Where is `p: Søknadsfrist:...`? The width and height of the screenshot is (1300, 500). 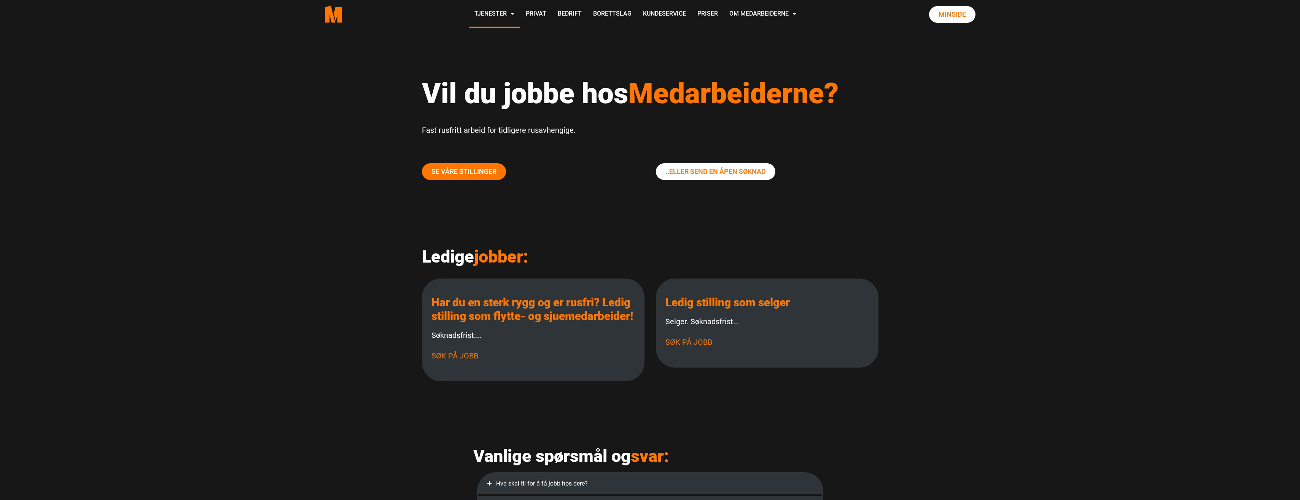
p: Søknadsfrist:... is located at coordinates (533, 335).